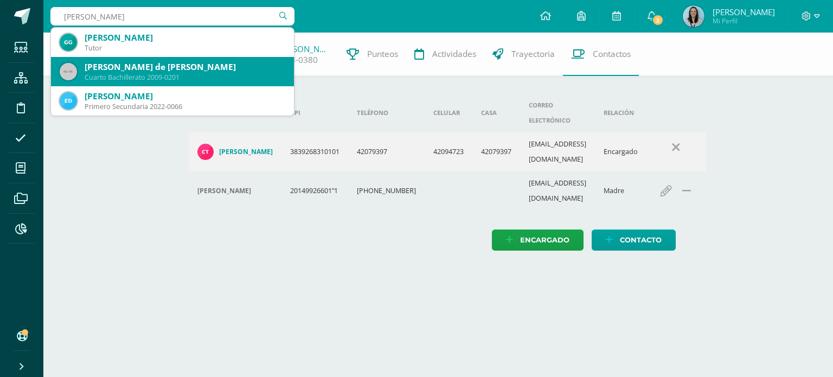 This screenshot has width=833, height=377. What do you see at coordinates (372, 54) in the screenshot?
I see `a: Punteos` at bounding box center [372, 54].